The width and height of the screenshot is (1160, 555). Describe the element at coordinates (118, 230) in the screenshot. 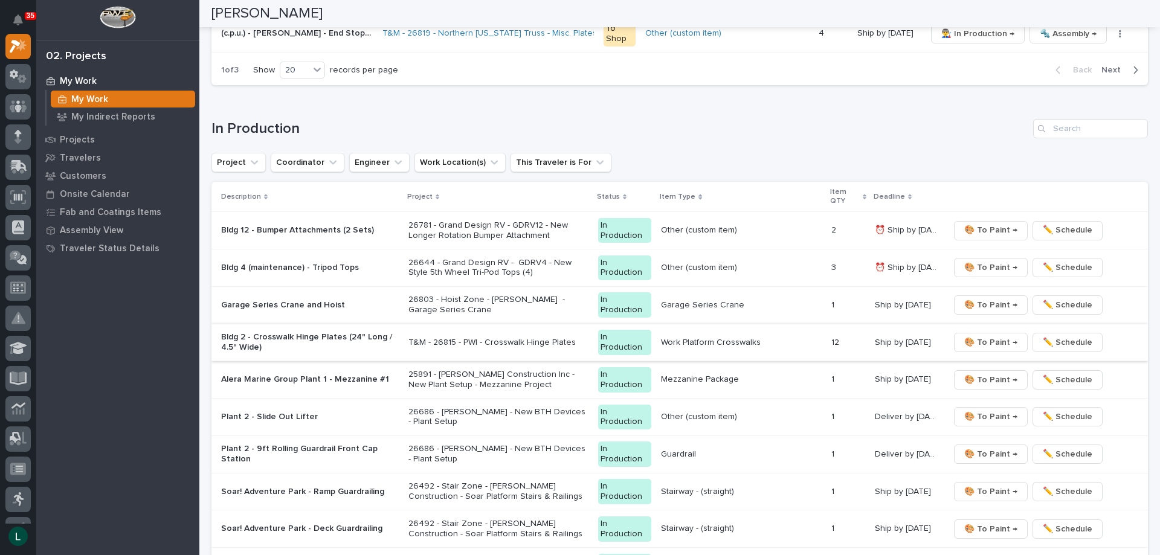

I see `a: Assembly View` at that location.